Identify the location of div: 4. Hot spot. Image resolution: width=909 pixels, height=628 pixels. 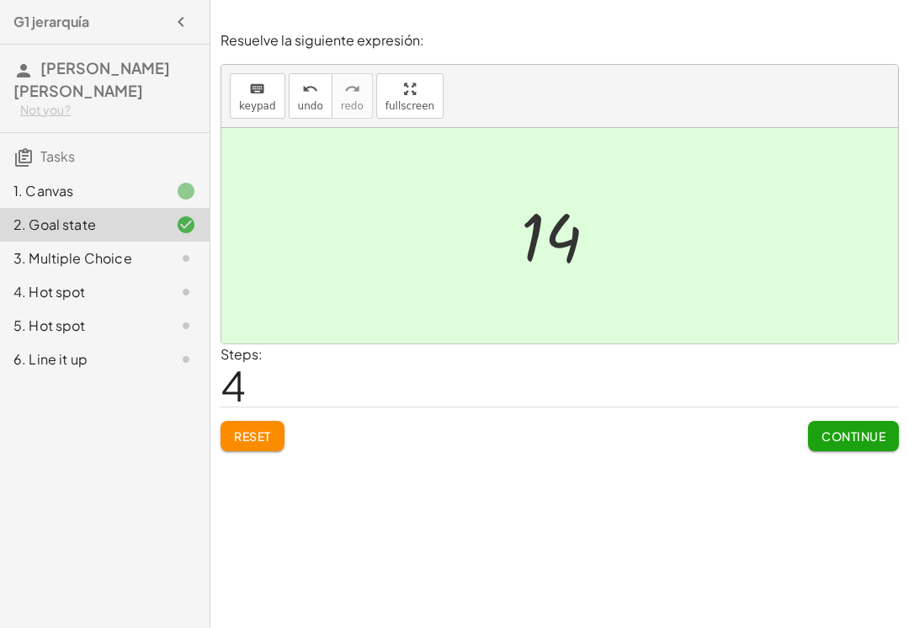
(81, 292).